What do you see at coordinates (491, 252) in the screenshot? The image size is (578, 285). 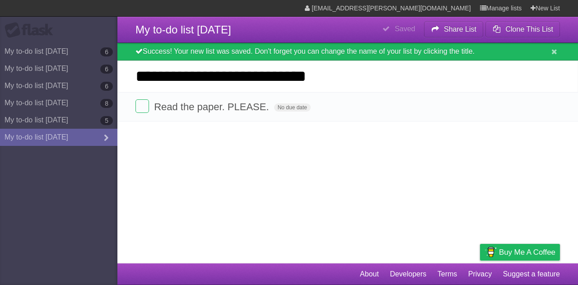 I see `img: Buy me a coffee` at bounding box center [491, 252].